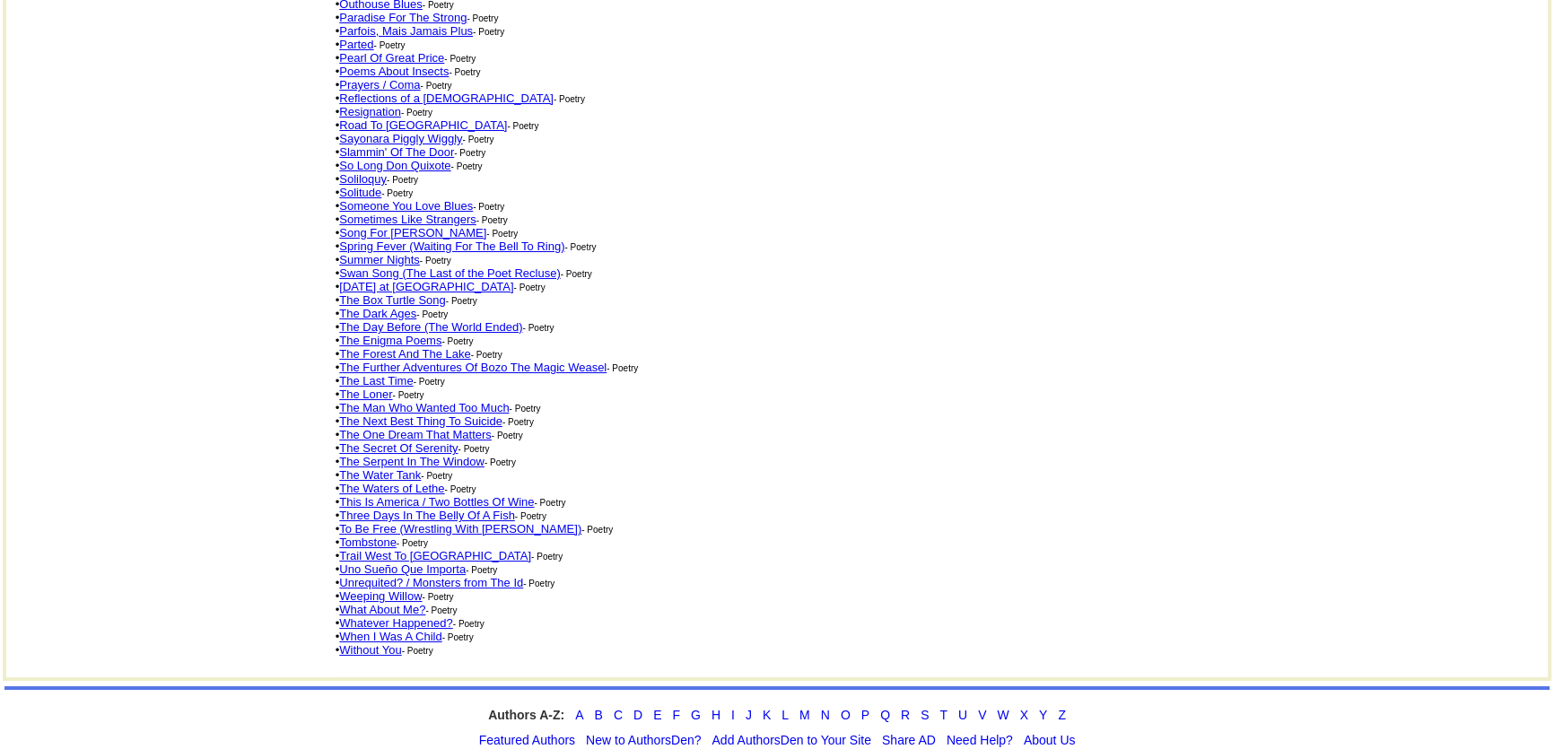 Image resolution: width=1554 pixels, height=749 pixels. What do you see at coordinates (390, 340) in the screenshot?
I see `a: The Enigma Poems` at bounding box center [390, 340].